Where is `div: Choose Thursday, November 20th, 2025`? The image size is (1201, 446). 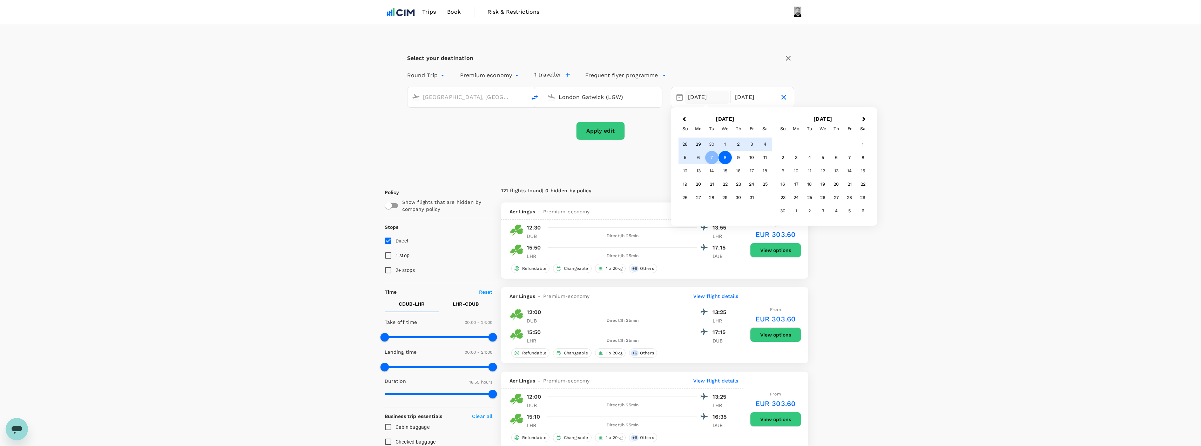
div: Choose Thursday, November 20th, 2025 is located at coordinates (836, 184).